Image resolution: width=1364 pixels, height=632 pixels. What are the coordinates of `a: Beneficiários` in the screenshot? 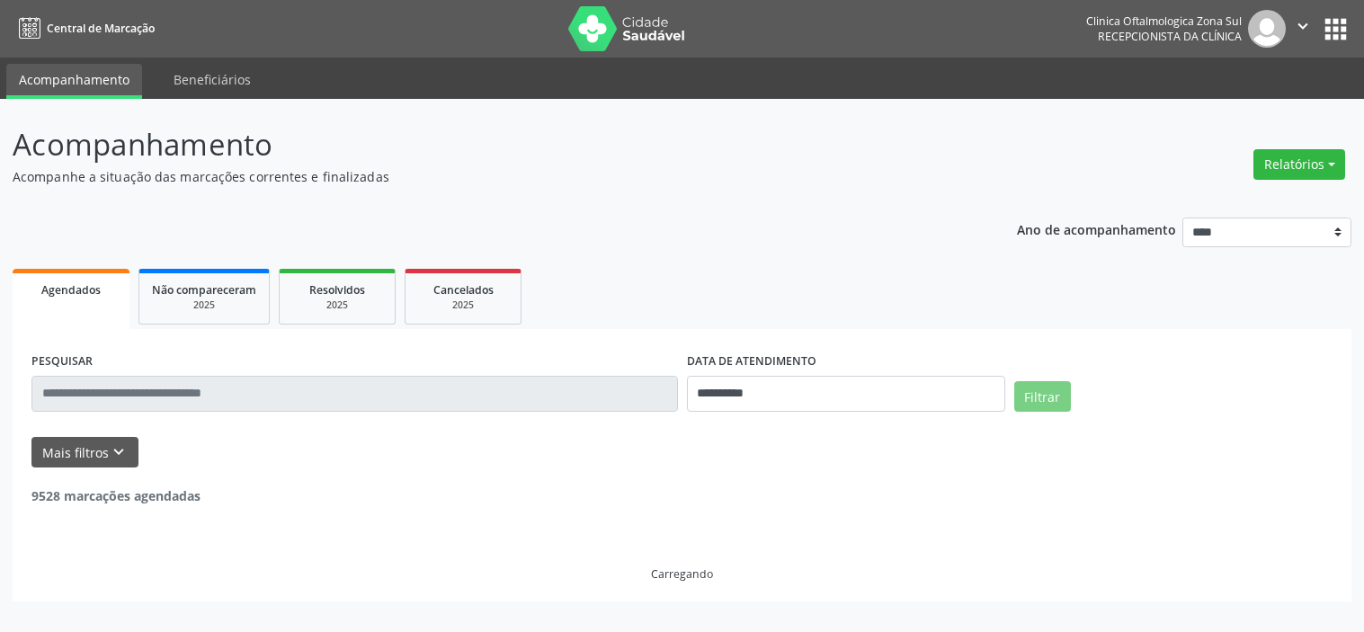 It's located at (212, 79).